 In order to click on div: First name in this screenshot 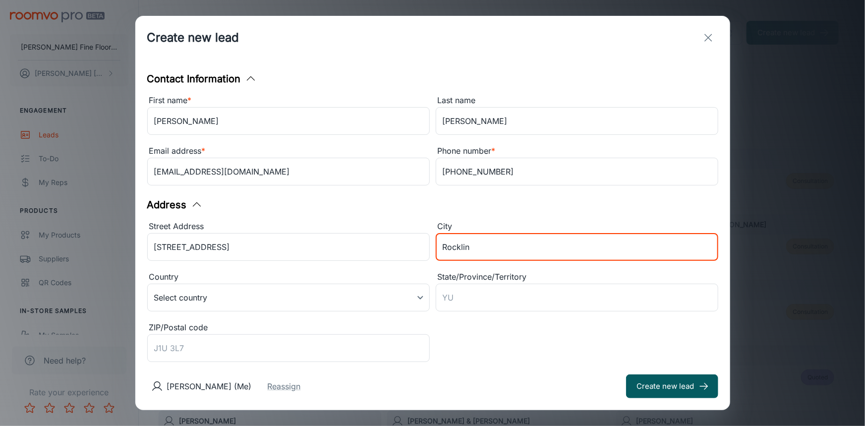, I will do `click(289, 101)`.